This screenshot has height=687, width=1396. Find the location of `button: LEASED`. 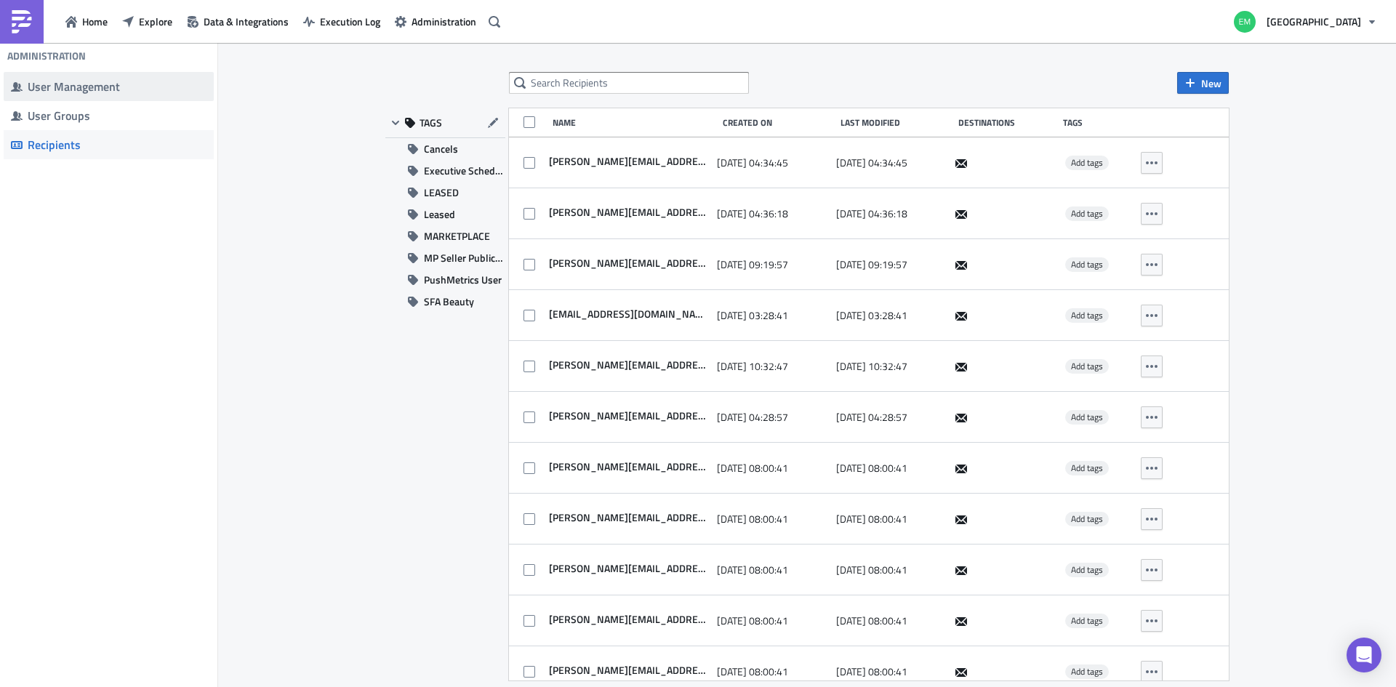

button: LEASED is located at coordinates (445, 193).